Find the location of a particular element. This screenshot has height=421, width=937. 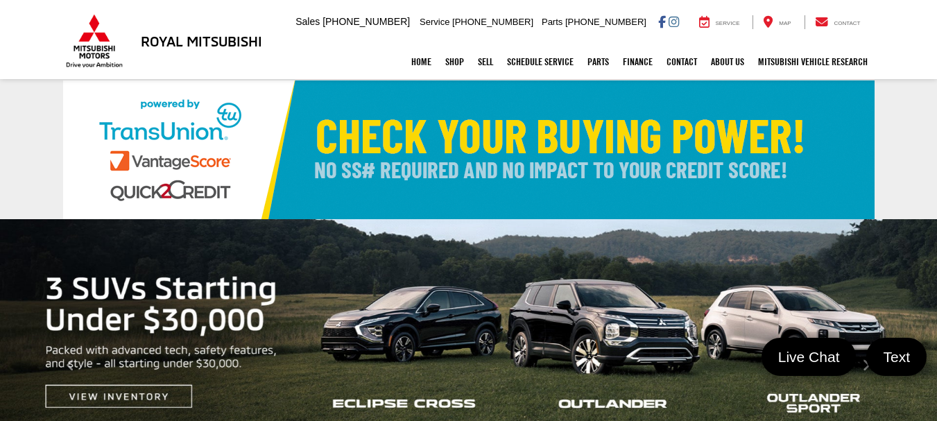

span: Sales is located at coordinates (307, 21).